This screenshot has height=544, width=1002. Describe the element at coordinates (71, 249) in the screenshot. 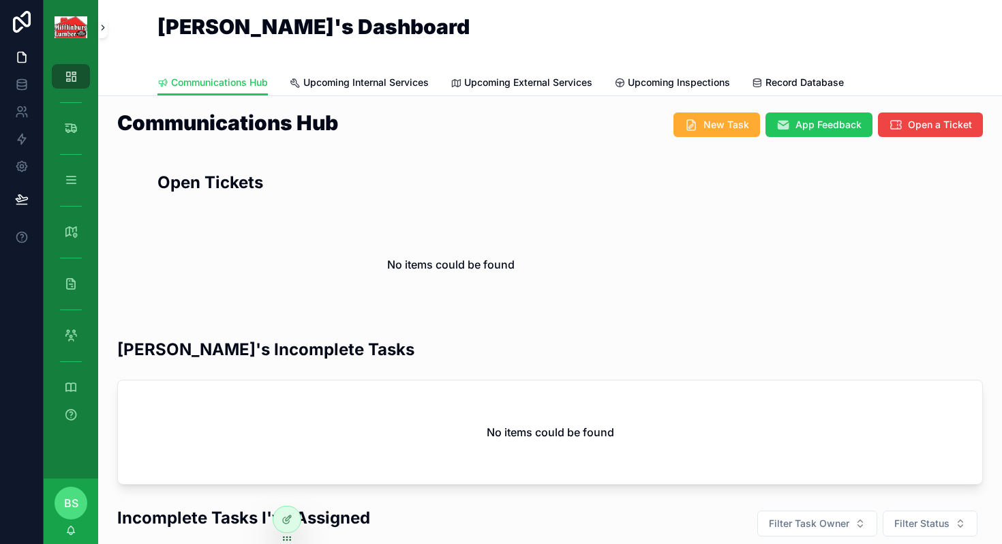

I see `div: scrollable content` at that location.